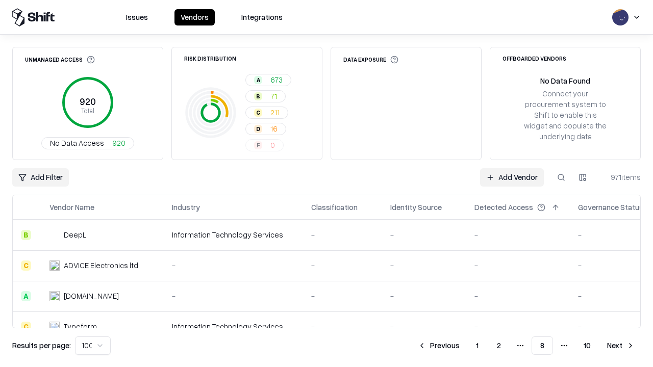 The height and width of the screenshot is (367, 653). What do you see at coordinates (499, 346) in the screenshot?
I see `button: 2` at bounding box center [499, 346].